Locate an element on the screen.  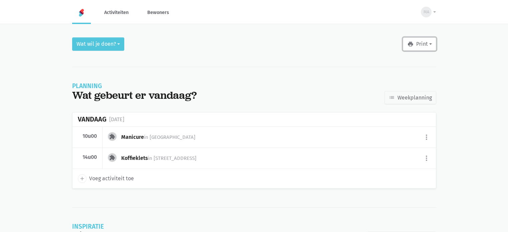
span: Voeg activiteit toe is located at coordinates (112, 179).